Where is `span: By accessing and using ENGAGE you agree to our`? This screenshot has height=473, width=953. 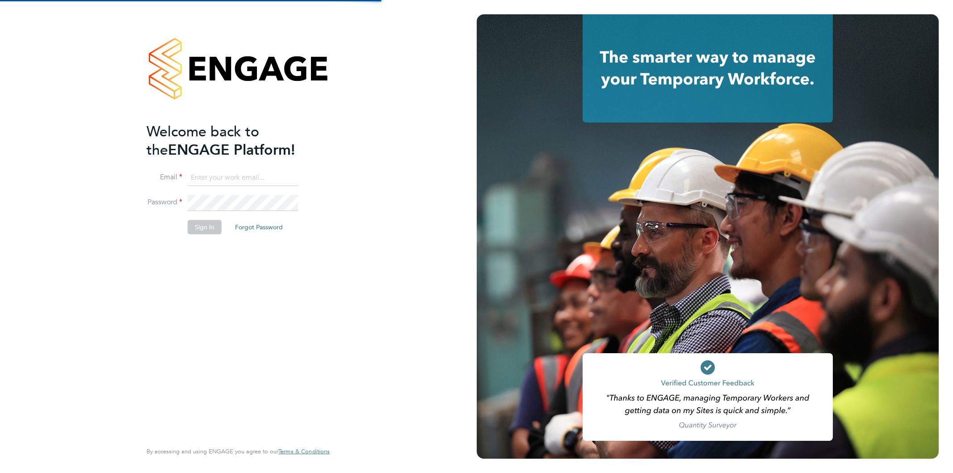
span: By accessing and using ENGAGE you agree to our is located at coordinates (238, 451).